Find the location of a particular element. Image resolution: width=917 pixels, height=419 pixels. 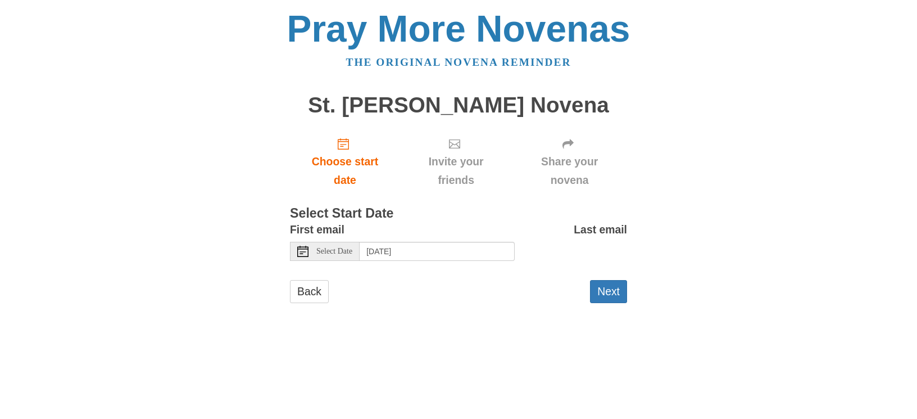

a: The original novena reminder is located at coordinates (458, 62).